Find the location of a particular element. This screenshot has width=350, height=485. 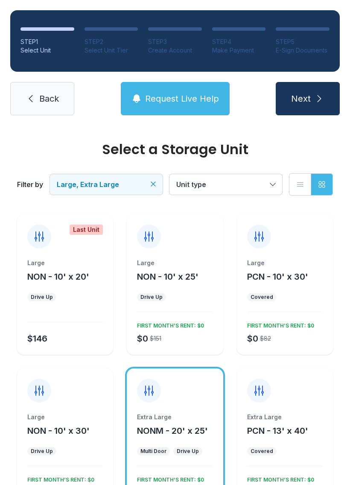

div: Select Unit Tier is located at coordinates (111, 50).